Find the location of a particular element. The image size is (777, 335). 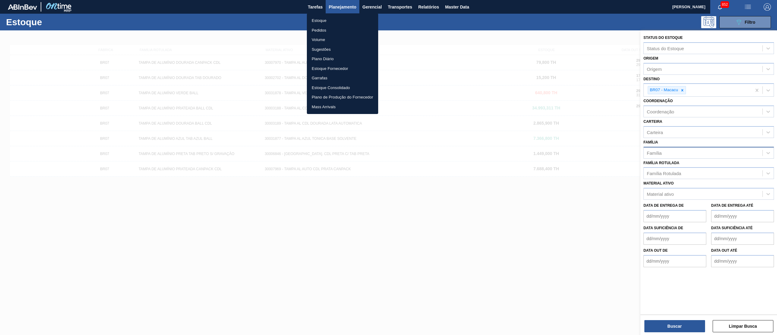

a: Mass Arrivals is located at coordinates (343, 107).